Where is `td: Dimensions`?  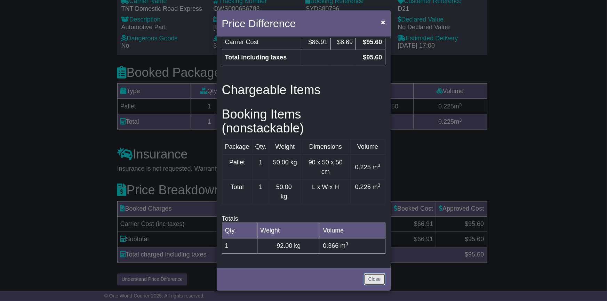 td: Dimensions is located at coordinates (326, 147).